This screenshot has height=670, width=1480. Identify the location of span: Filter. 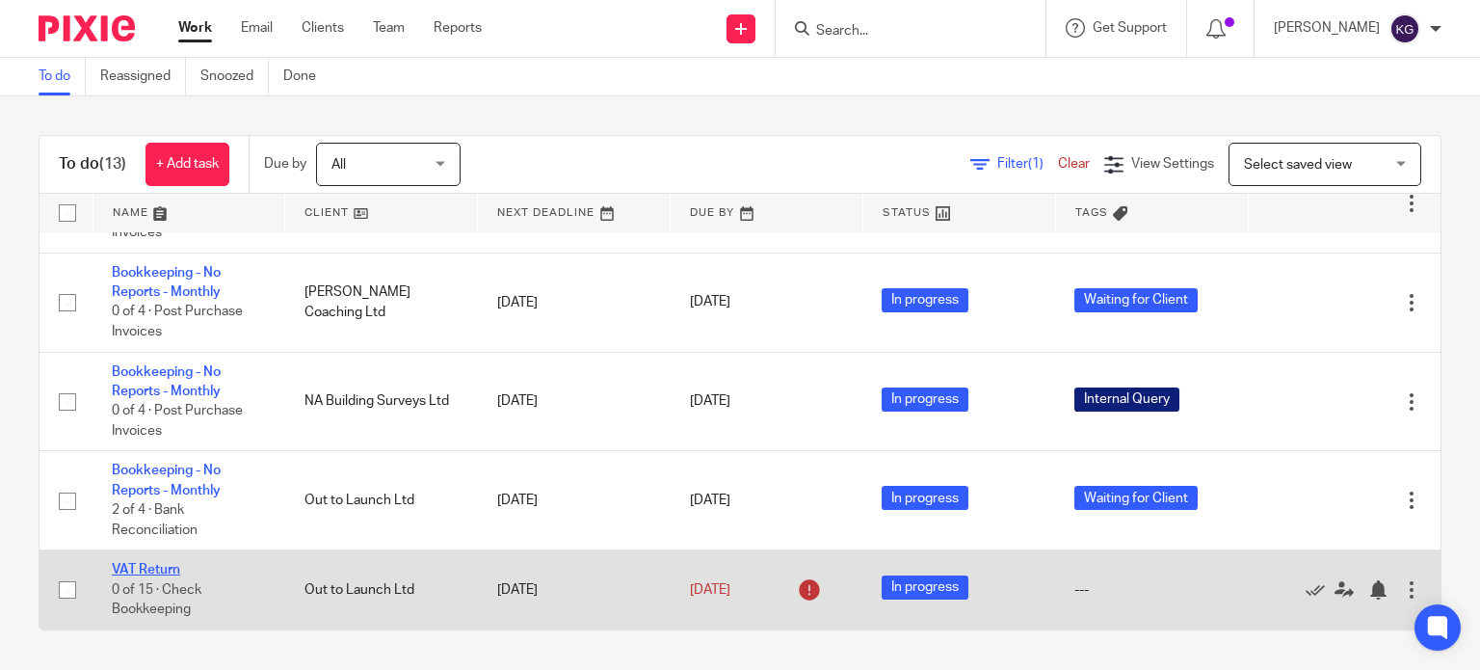
(1027, 164).